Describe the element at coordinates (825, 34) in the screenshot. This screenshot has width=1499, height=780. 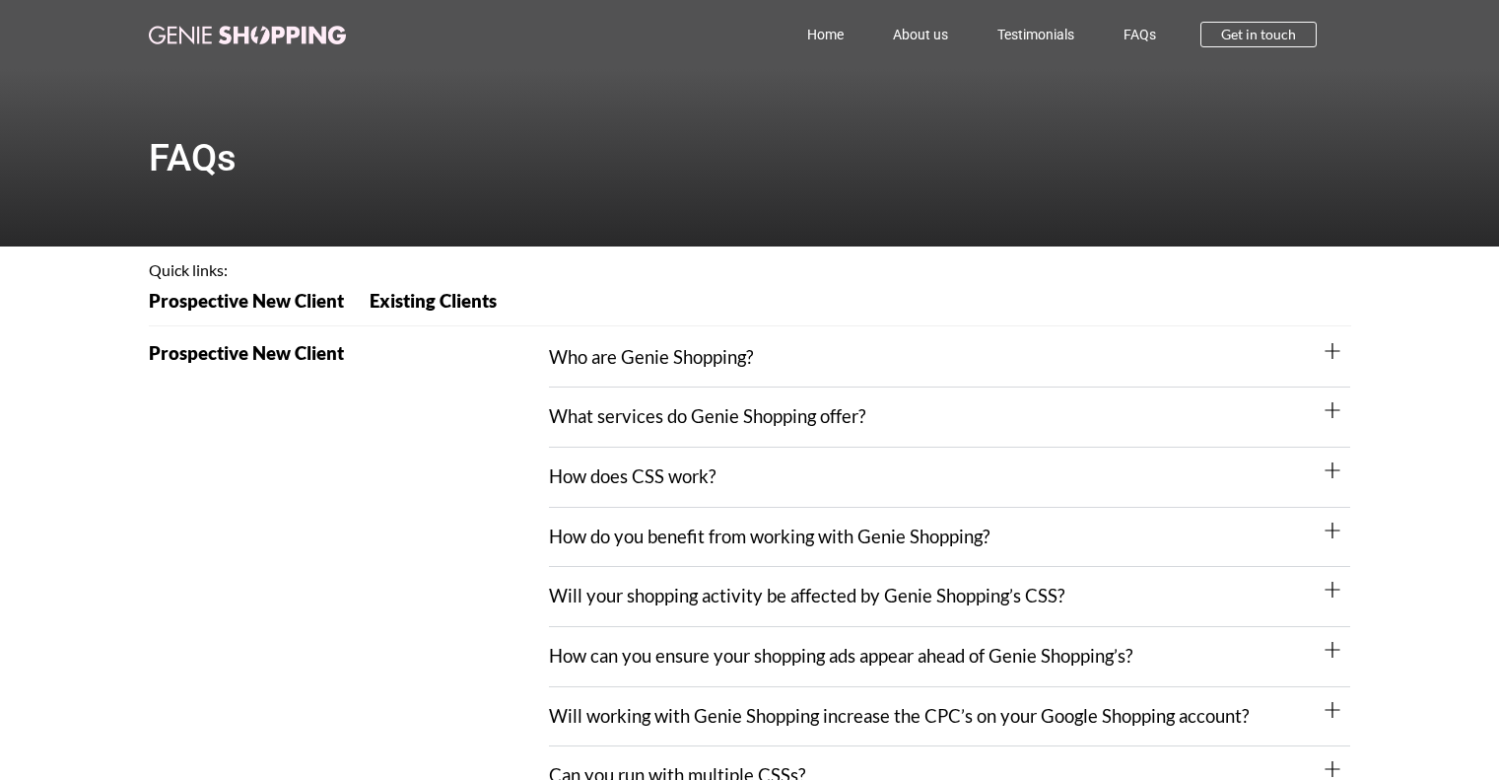
I see `a: Home` at that location.